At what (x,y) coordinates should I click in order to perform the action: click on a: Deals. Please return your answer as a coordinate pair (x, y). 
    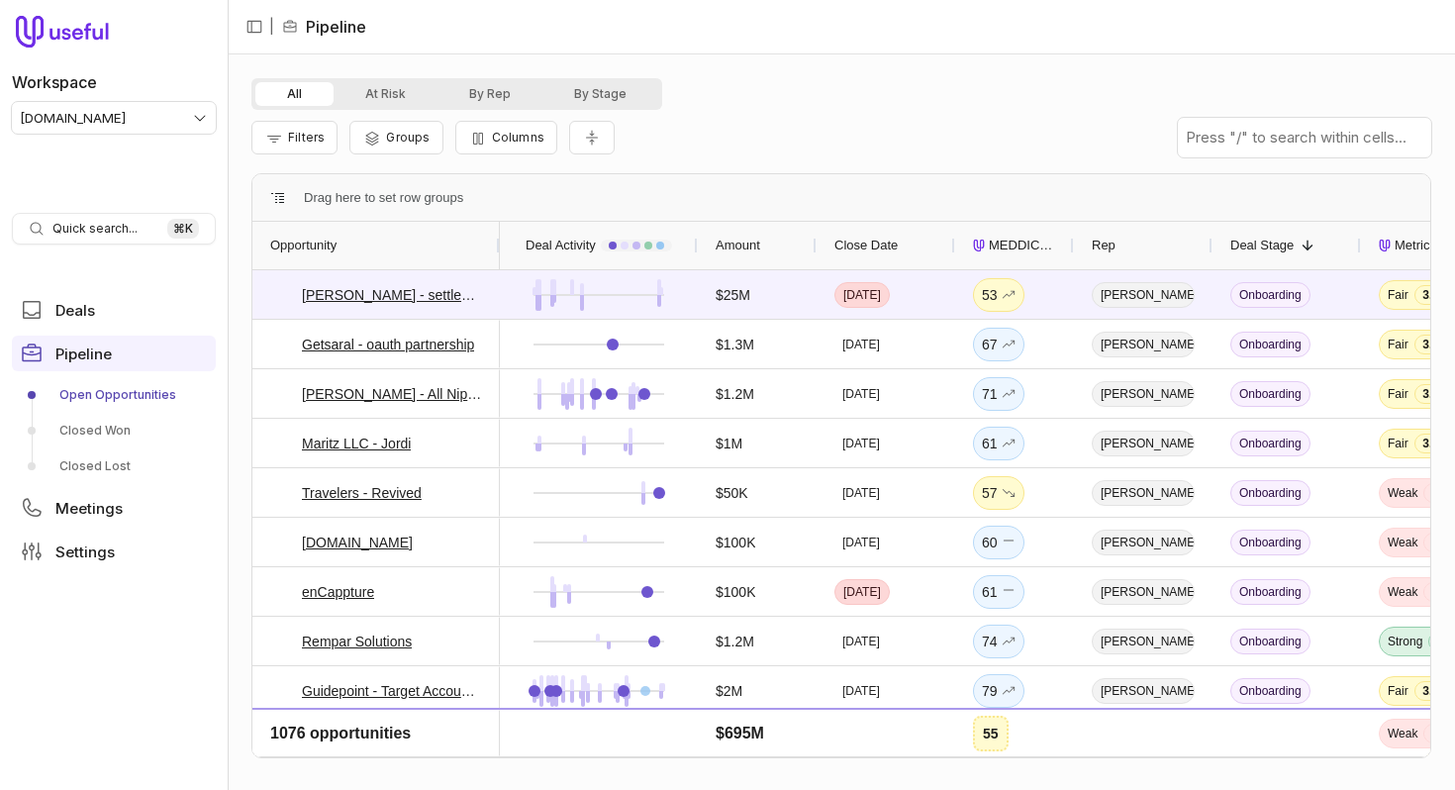
    Looking at the image, I should click on (114, 310).